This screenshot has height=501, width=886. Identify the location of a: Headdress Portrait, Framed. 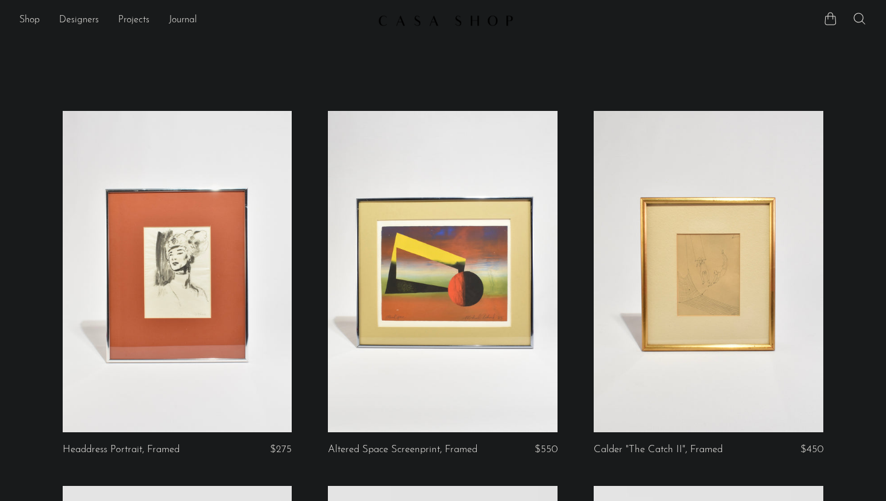
(121, 450).